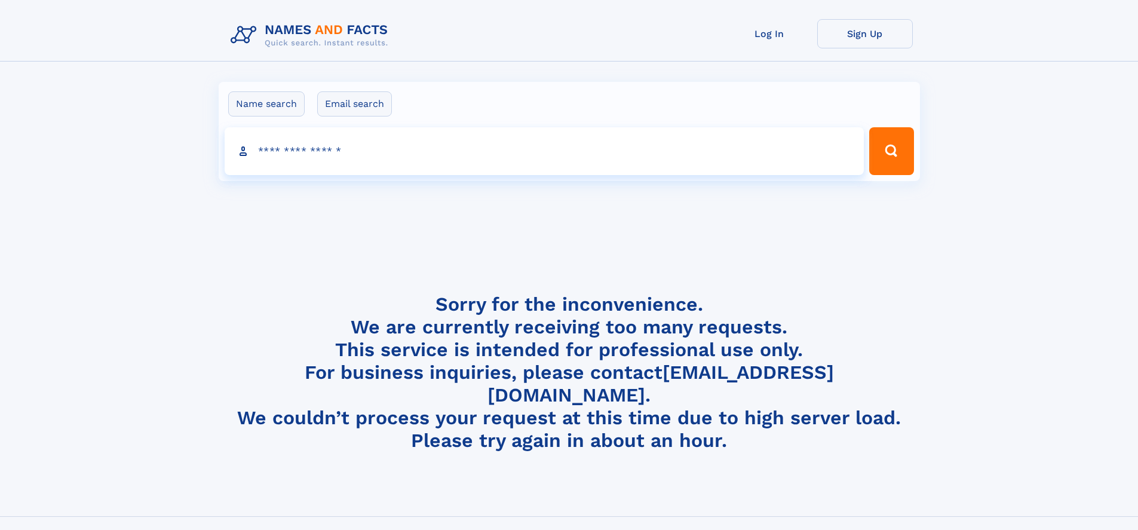 The width and height of the screenshot is (1138, 530). I want to click on img: Logo Names and Facts, so click(312, 35).